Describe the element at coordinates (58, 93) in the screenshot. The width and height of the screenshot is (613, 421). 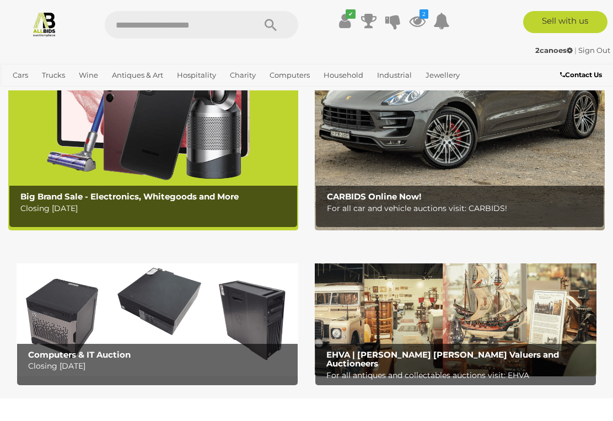
I see `a: Sports` at that location.